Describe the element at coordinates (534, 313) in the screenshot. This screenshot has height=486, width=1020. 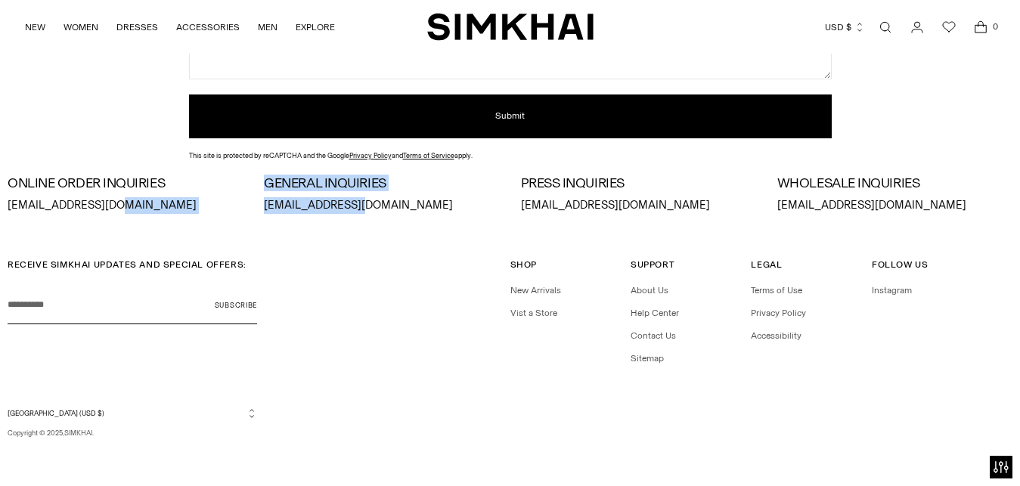
I see `a: Vist a Store` at that location.